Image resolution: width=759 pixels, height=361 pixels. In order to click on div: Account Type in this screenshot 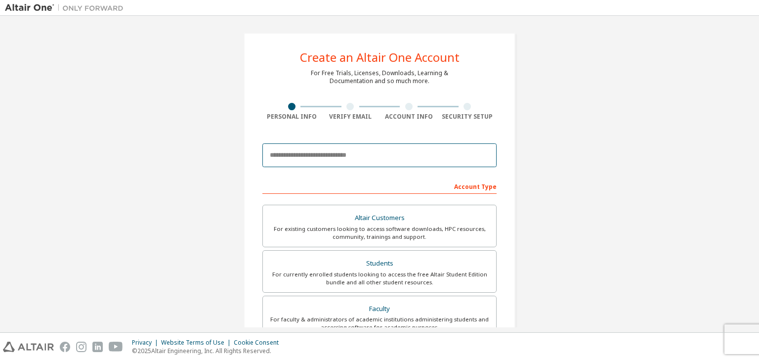, I will do `click(379, 186)`.